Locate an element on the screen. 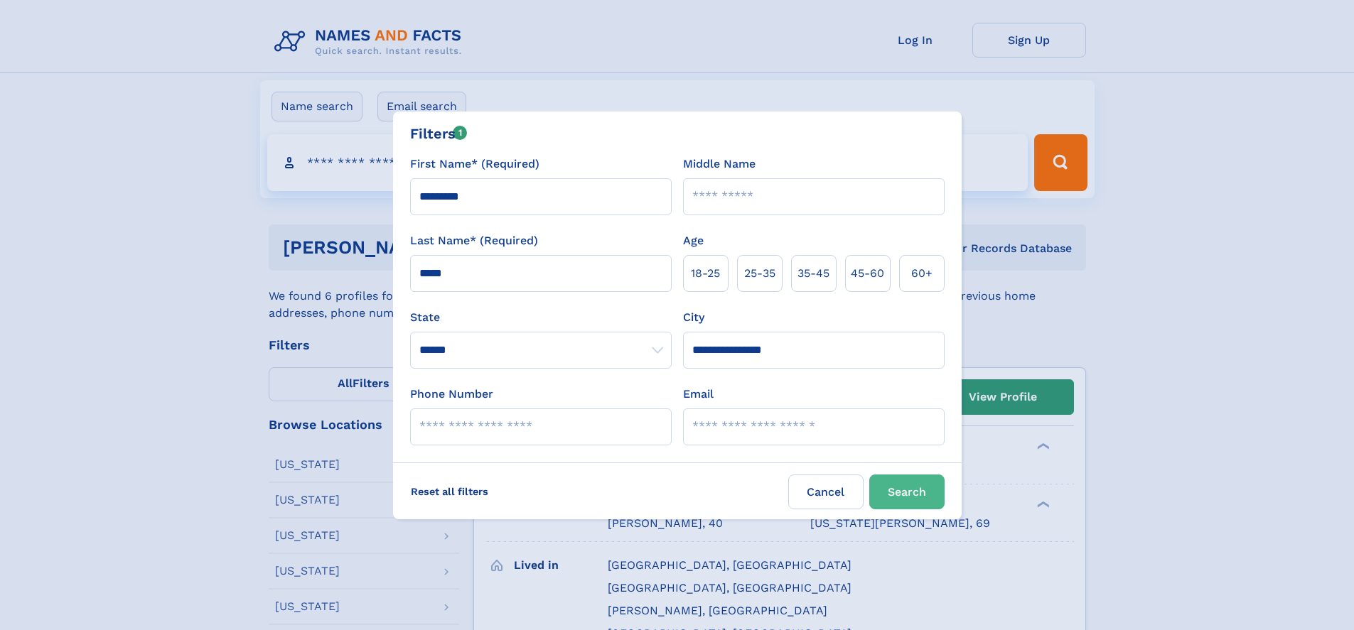 The width and height of the screenshot is (1354, 630). label: Phone Number is located at coordinates (451, 394).